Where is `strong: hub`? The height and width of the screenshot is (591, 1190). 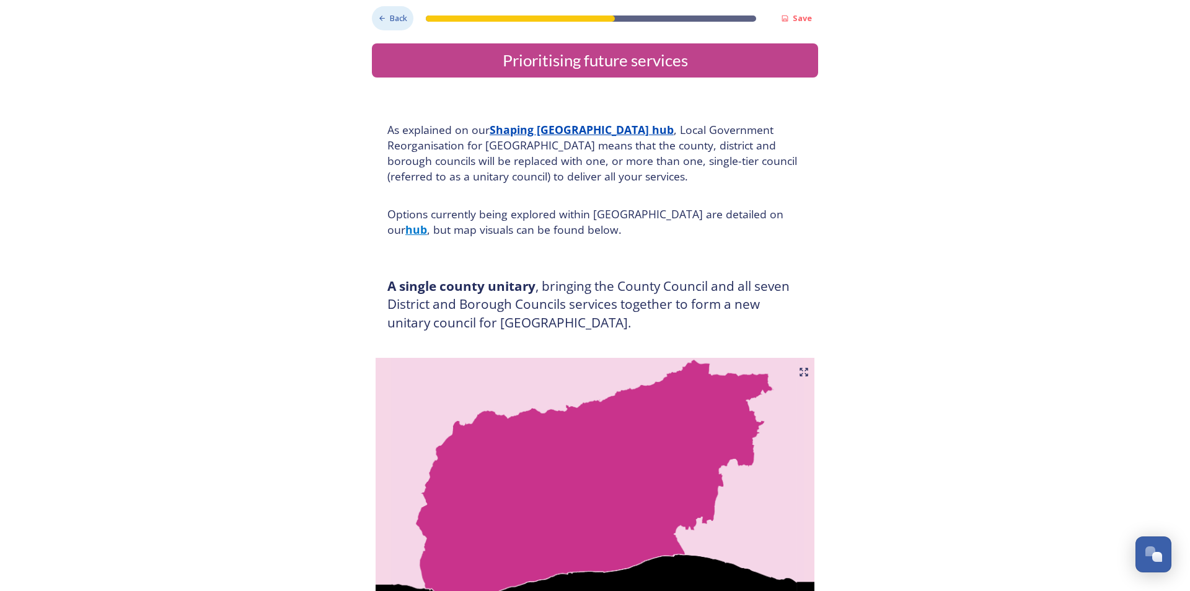
strong: hub is located at coordinates (416, 229).